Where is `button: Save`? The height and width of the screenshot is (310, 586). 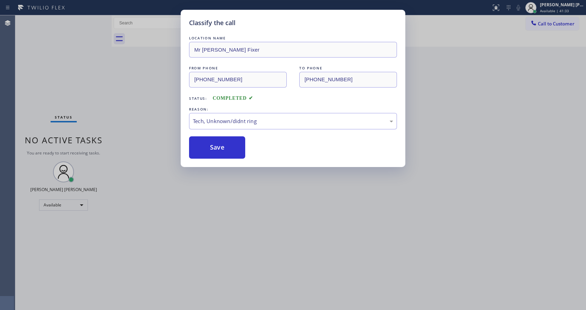
button: Save is located at coordinates (217, 148).